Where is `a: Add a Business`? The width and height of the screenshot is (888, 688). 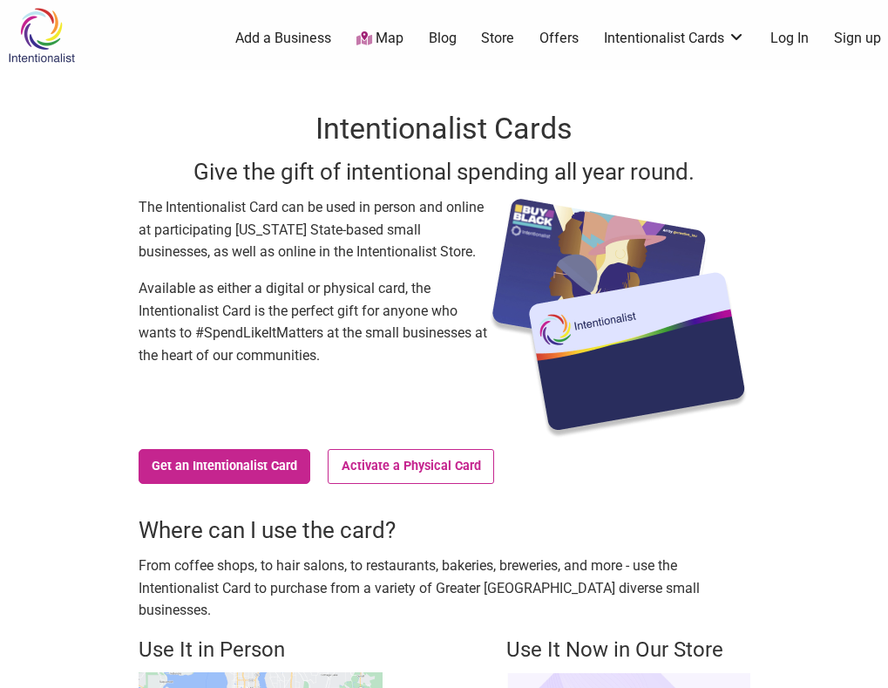 a: Add a Business is located at coordinates (283, 38).